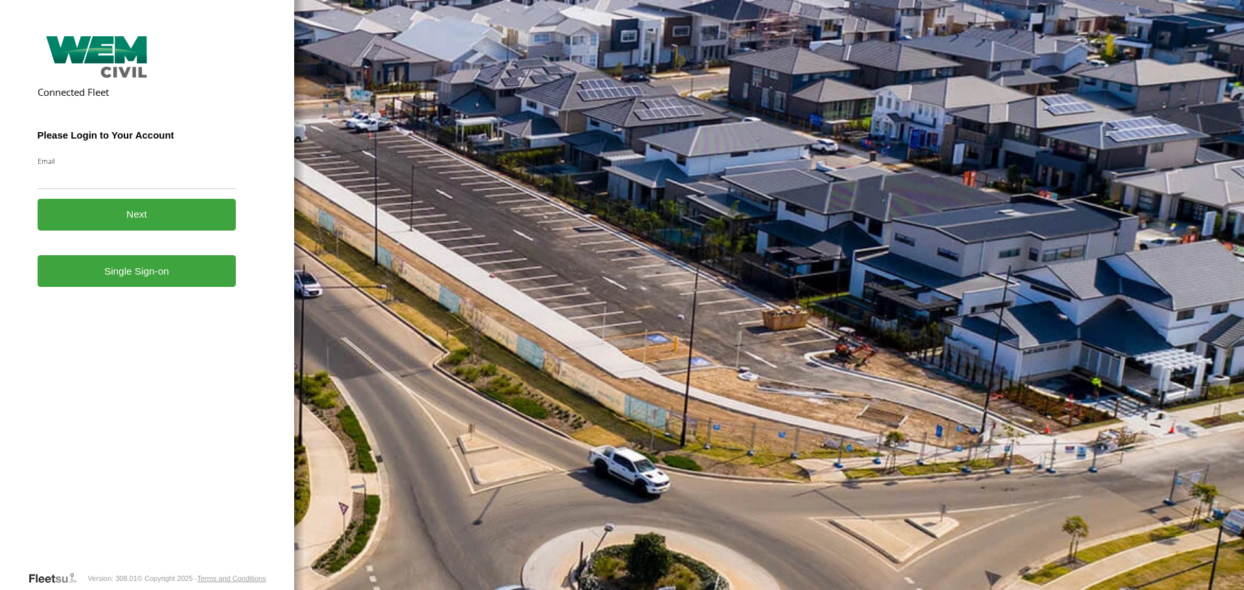 Image resolution: width=1244 pixels, height=590 pixels. What do you see at coordinates (97, 57) in the screenshot?
I see `img: WEM` at bounding box center [97, 57].